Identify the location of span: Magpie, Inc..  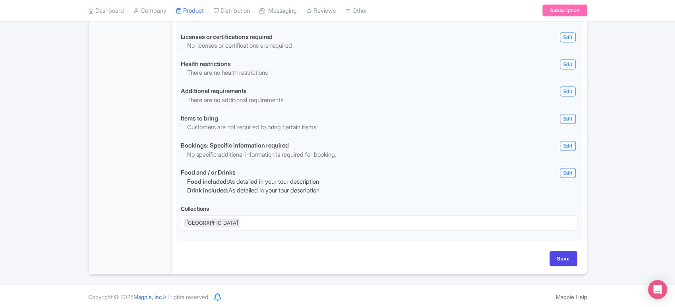
(148, 296).